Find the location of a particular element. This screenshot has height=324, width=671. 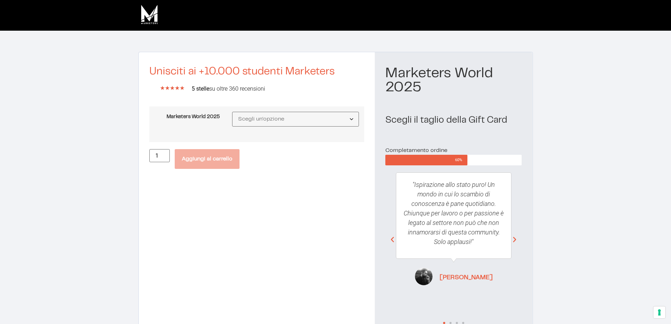

b: 5 stelle is located at coordinates (200, 88).